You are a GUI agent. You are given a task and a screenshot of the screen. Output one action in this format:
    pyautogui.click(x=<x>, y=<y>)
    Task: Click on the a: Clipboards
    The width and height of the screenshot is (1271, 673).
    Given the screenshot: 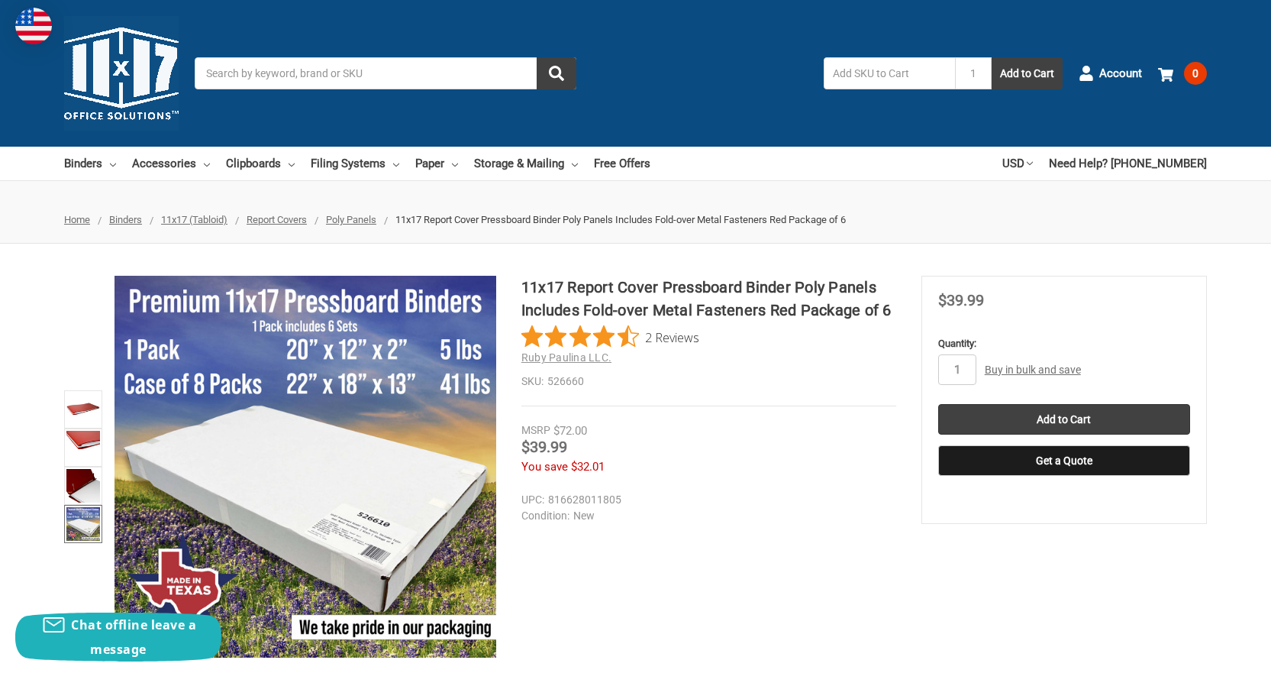 What is the action you would take?
    pyautogui.click(x=260, y=163)
    